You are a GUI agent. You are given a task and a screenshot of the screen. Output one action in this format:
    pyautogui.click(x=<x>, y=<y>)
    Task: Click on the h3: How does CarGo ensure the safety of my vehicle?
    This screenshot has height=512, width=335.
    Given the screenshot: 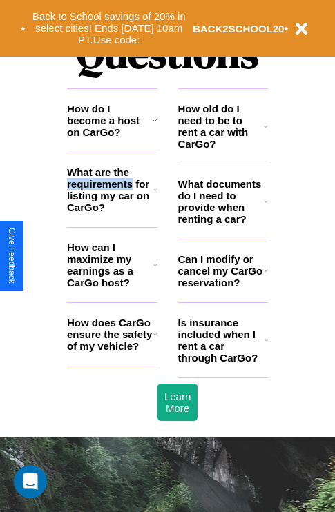 What is the action you would take?
    pyautogui.click(x=110, y=334)
    